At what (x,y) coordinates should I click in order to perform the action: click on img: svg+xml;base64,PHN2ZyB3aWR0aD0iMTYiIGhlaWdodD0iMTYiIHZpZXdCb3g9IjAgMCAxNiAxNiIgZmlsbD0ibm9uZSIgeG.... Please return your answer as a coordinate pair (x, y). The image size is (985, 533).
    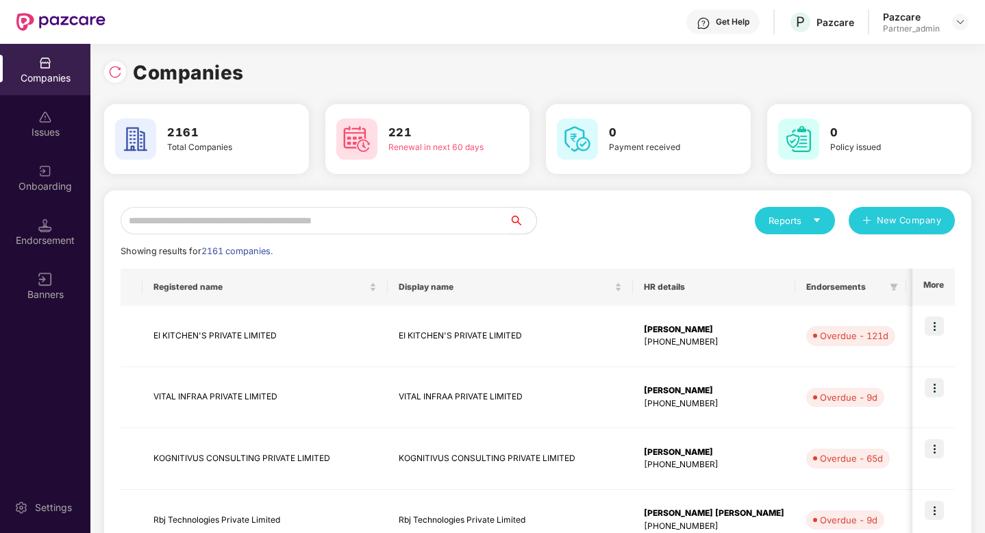
    Looking at the image, I should click on (45, 279).